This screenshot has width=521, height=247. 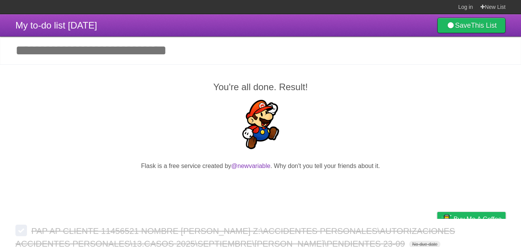 I want to click on h2: You're all done. Result!, so click(x=260, y=87).